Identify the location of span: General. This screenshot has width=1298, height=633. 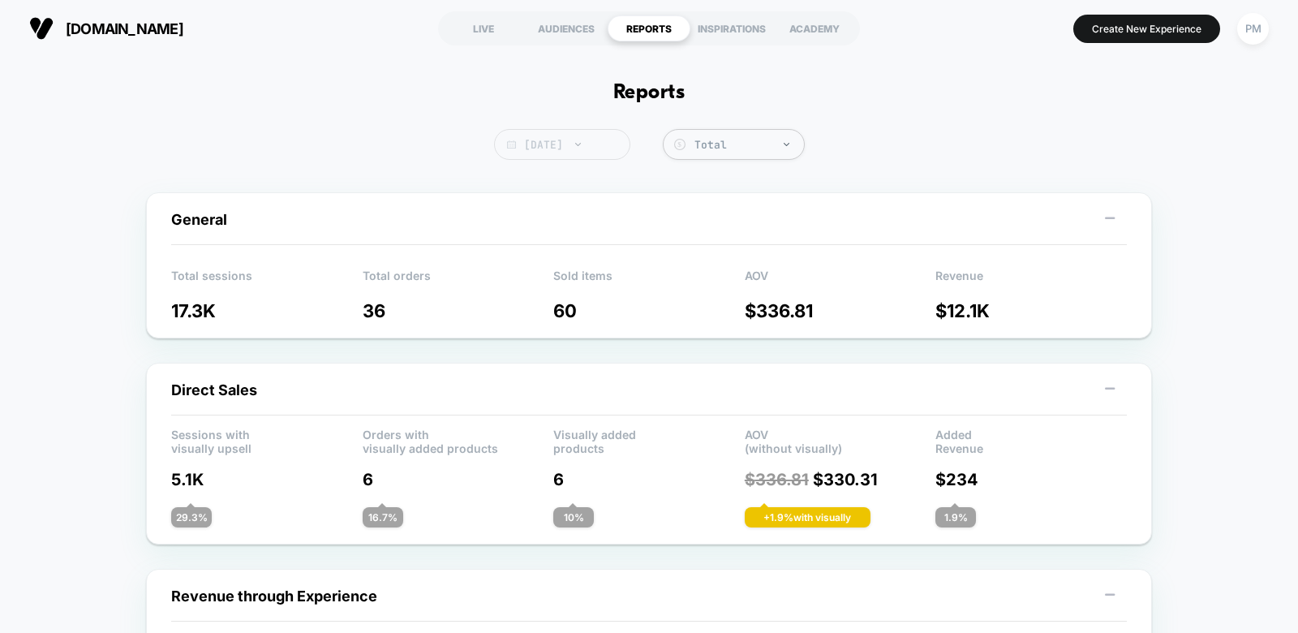
(199, 219).